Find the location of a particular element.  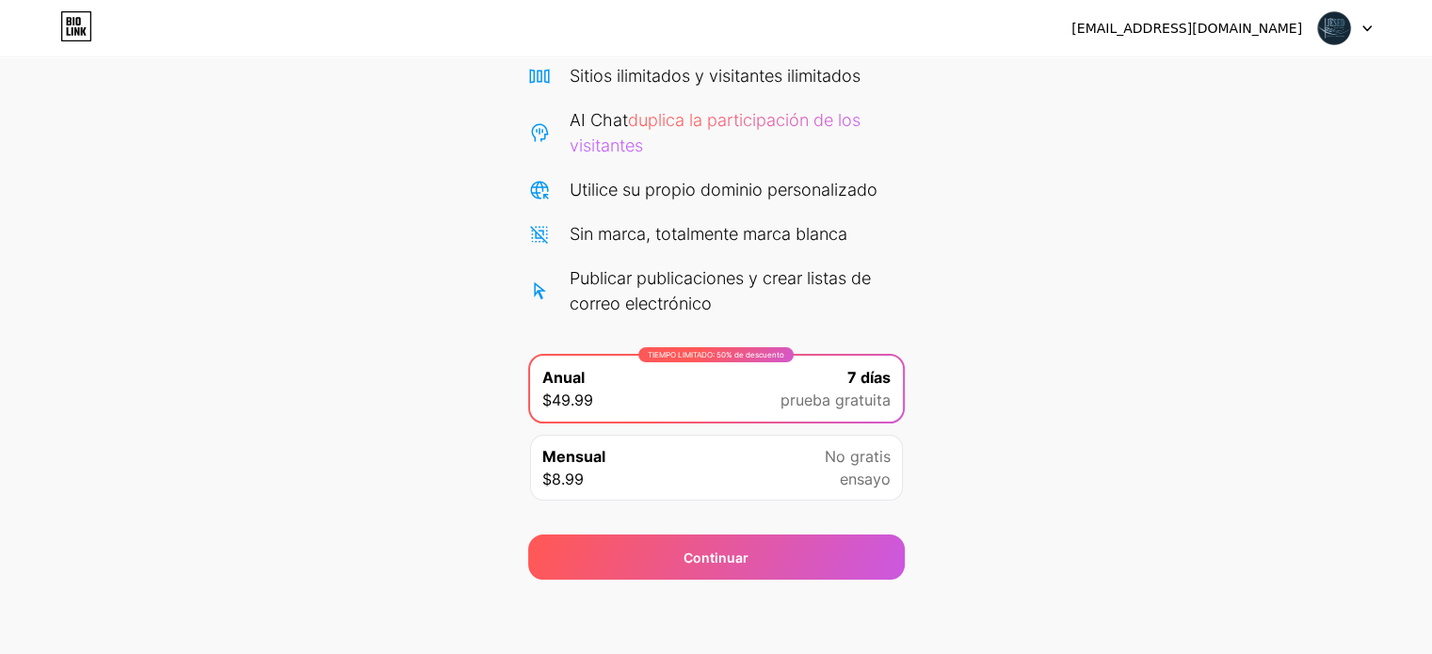

font: Utilice su propio dominio personalizado is located at coordinates (723, 189).